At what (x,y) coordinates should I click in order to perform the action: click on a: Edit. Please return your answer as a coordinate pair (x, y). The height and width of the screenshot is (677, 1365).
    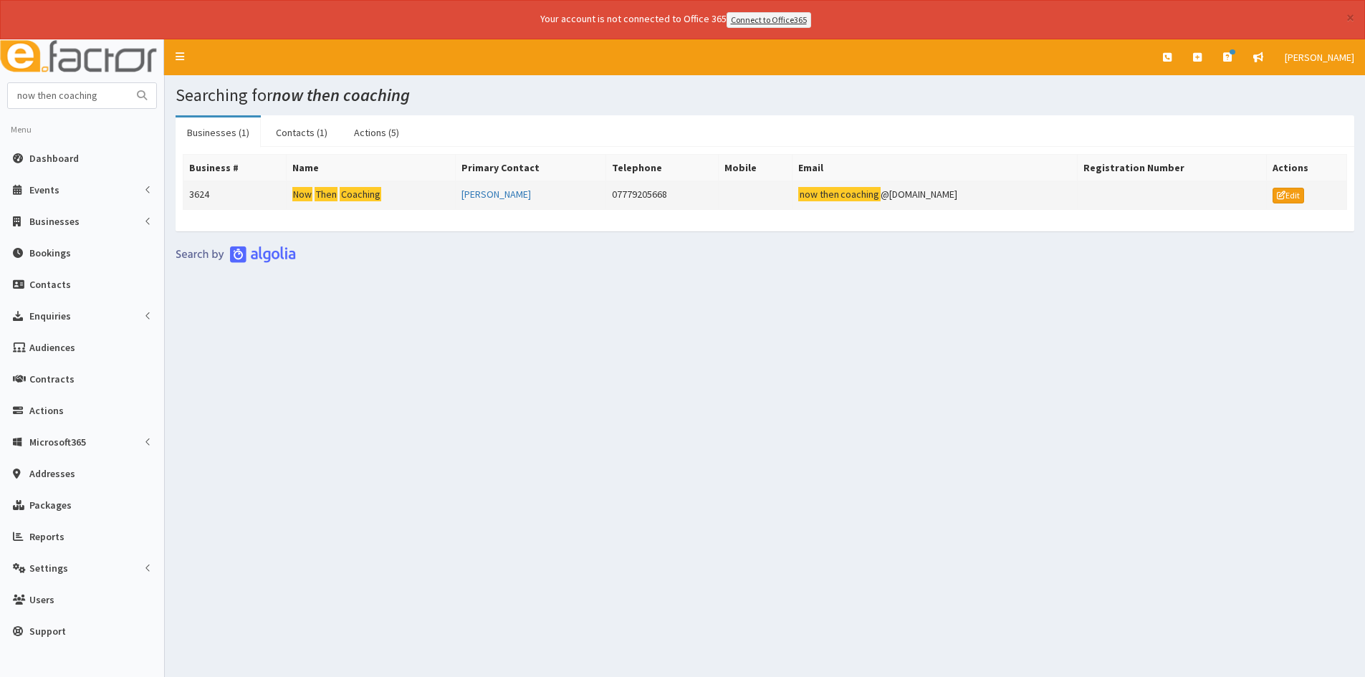
    Looking at the image, I should click on (1288, 196).